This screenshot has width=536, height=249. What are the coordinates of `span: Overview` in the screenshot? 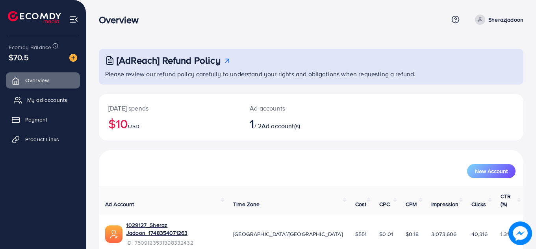 It's located at (37, 80).